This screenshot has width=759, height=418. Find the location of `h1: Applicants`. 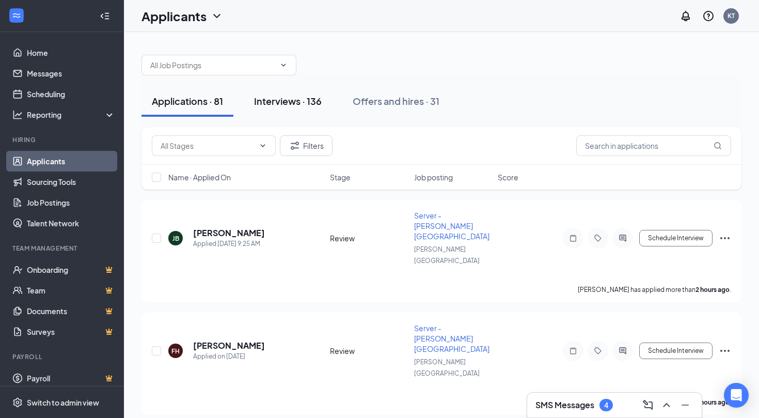

h1: Applicants is located at coordinates (174, 16).